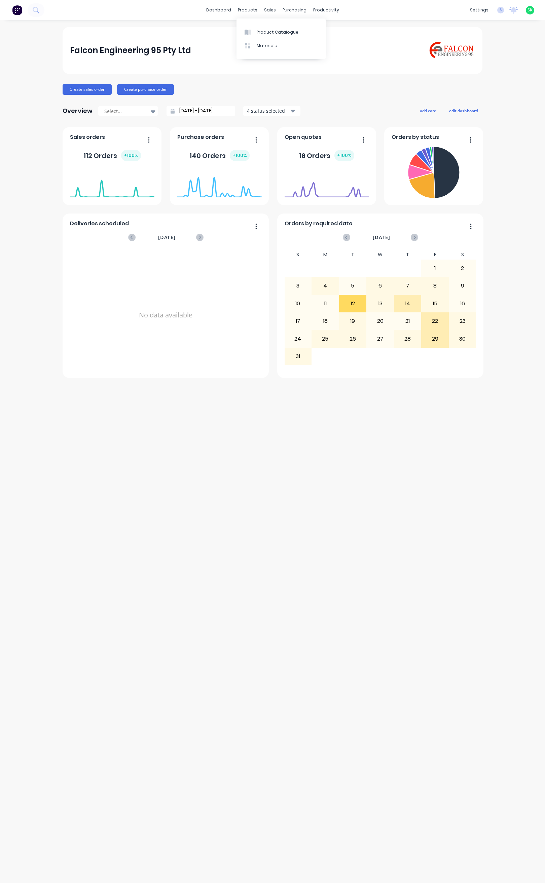  I want to click on div: 25, so click(325, 339).